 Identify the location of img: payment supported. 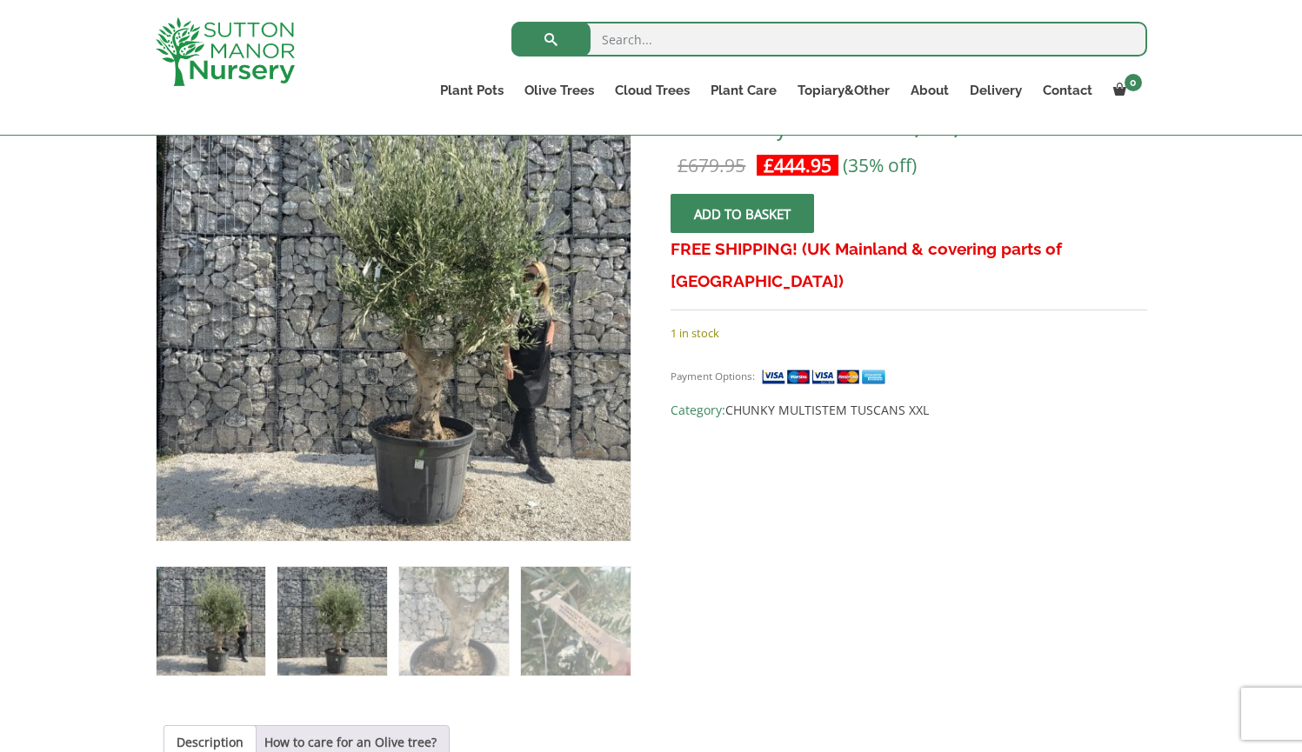
(826, 377).